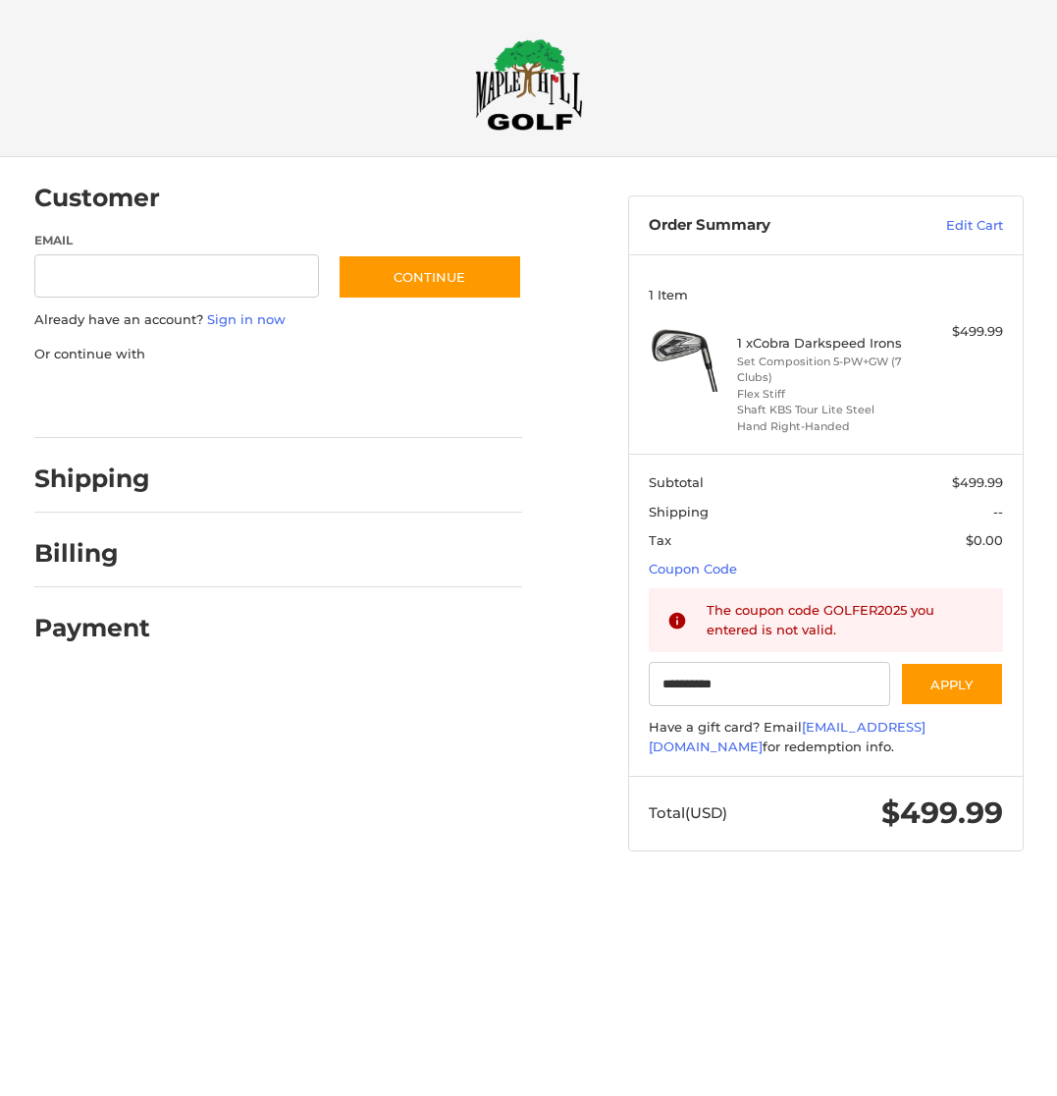  Describe the element at coordinates (985, 540) in the screenshot. I see `span: $0.00` at that location.